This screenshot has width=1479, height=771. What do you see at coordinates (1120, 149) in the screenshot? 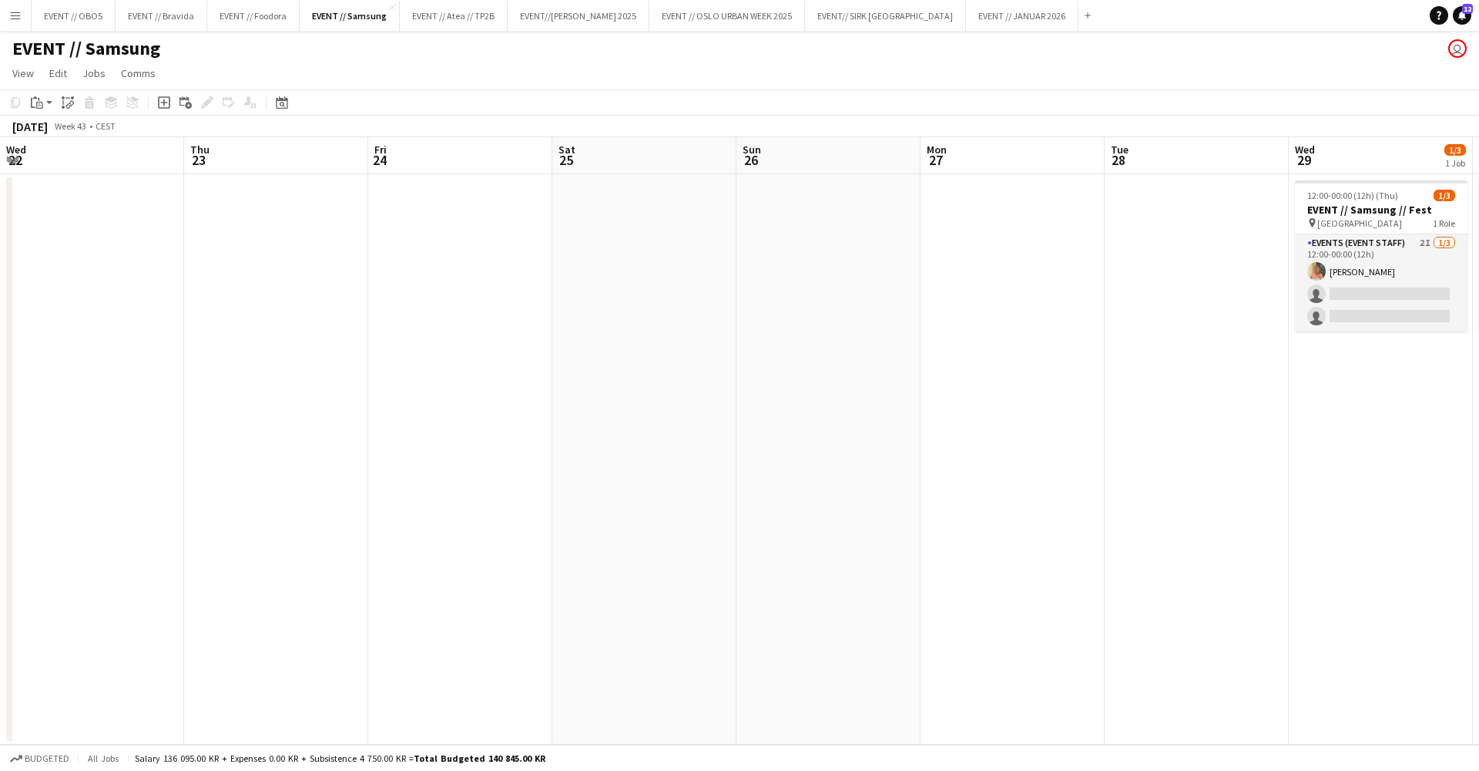
I see `span: Tue` at bounding box center [1120, 149].